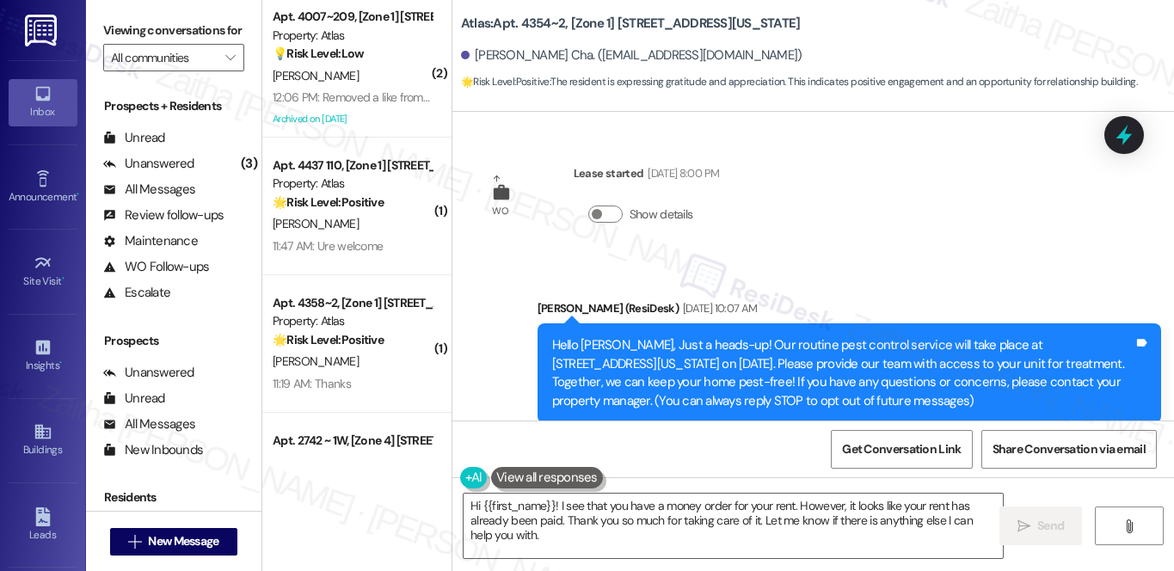 Image resolution: width=1174 pixels, height=571 pixels. What do you see at coordinates (328, 246) in the screenshot?
I see `div: 11:47 AM: Ure welcome` at bounding box center [328, 246].